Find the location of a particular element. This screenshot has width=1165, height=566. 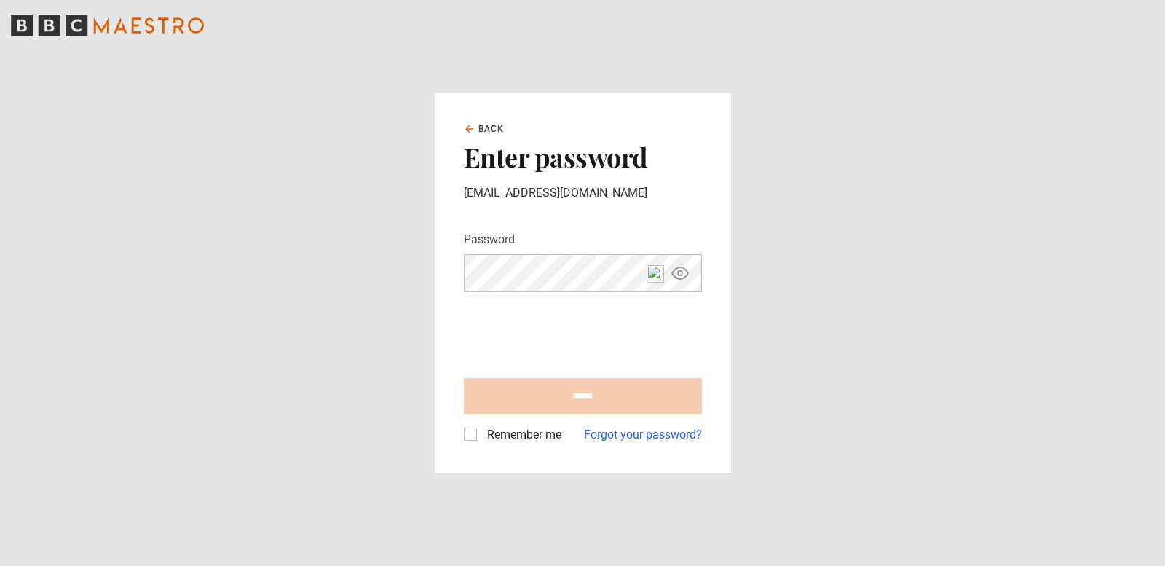

h2: Enter password is located at coordinates (582, 157).